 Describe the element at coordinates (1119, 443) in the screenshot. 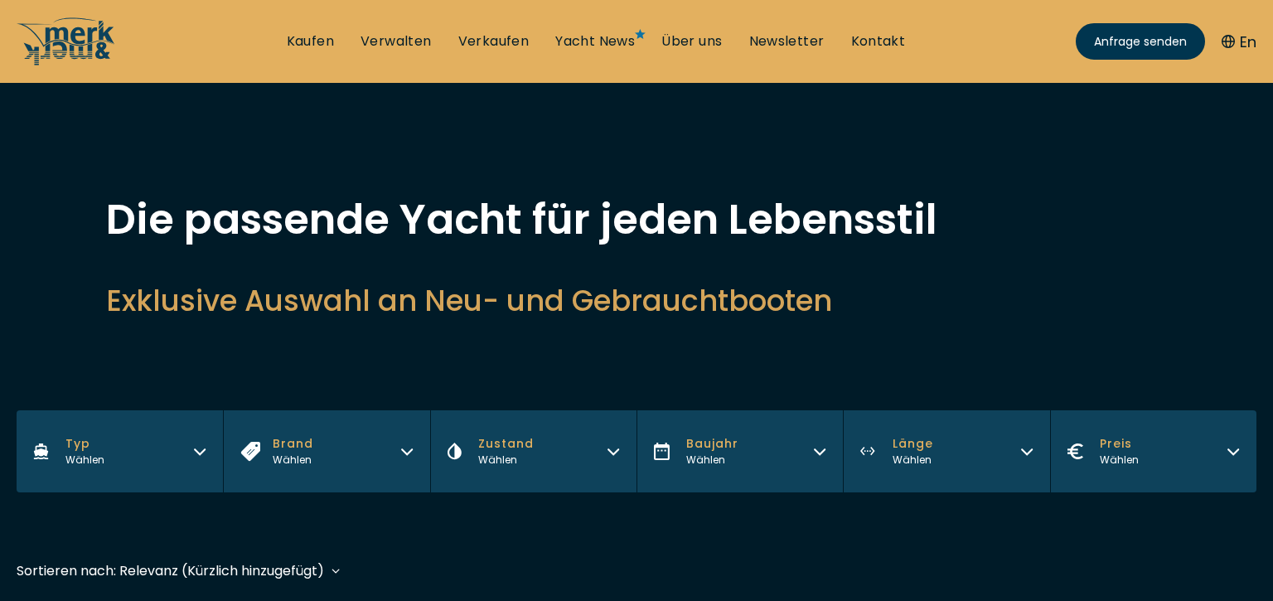

I see `span: Preis` at that location.